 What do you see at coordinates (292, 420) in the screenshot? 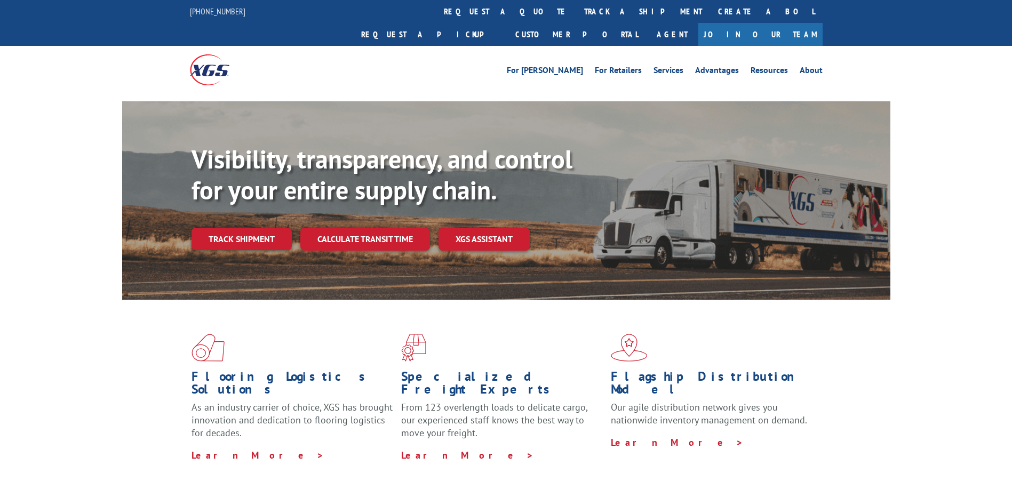
I see `span: As an industry carrier of choice, XGS has brought innovation and dedication to flooring logistics...` at bounding box center [292, 420].